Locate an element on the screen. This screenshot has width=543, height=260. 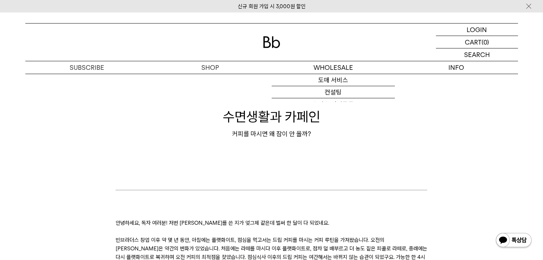
a: 도매 서비스 is located at coordinates (333, 80).